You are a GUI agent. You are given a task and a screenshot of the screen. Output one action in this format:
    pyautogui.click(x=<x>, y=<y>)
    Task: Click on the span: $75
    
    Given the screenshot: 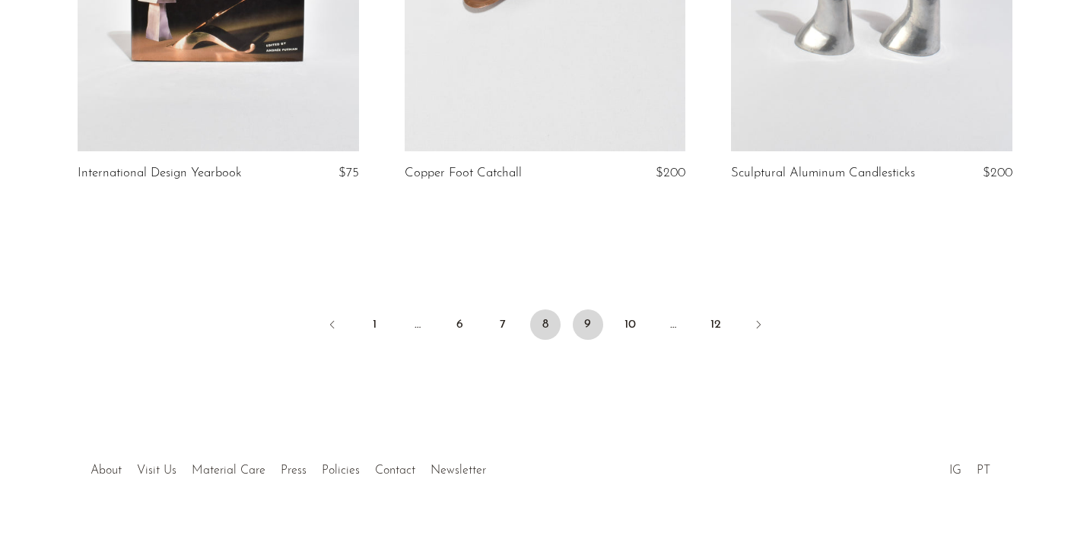 What is the action you would take?
    pyautogui.click(x=348, y=173)
    